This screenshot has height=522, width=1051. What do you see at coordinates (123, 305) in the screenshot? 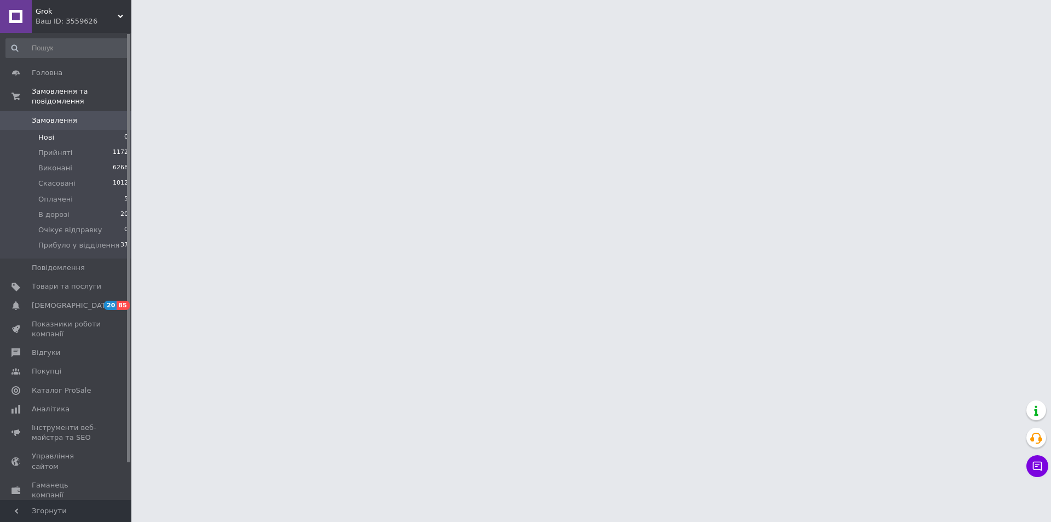
I see `span: 85` at bounding box center [123, 305].